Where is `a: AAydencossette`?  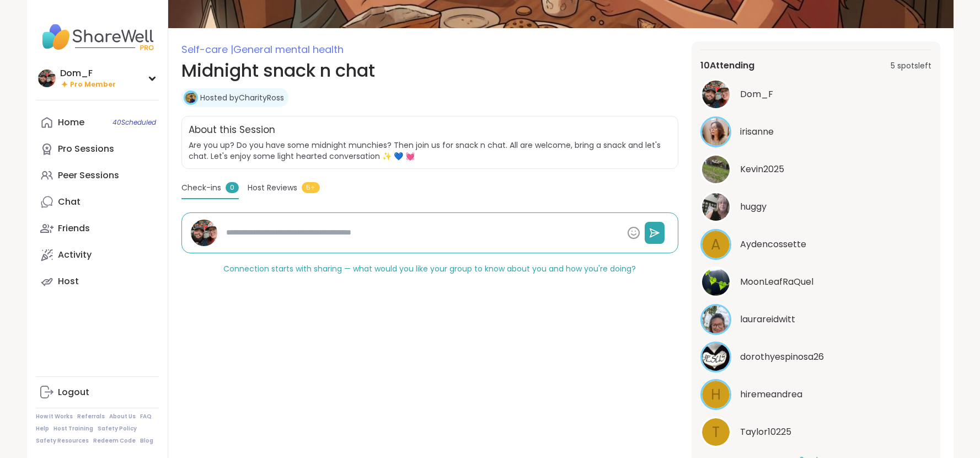 a: AAydencossette is located at coordinates (816, 244).